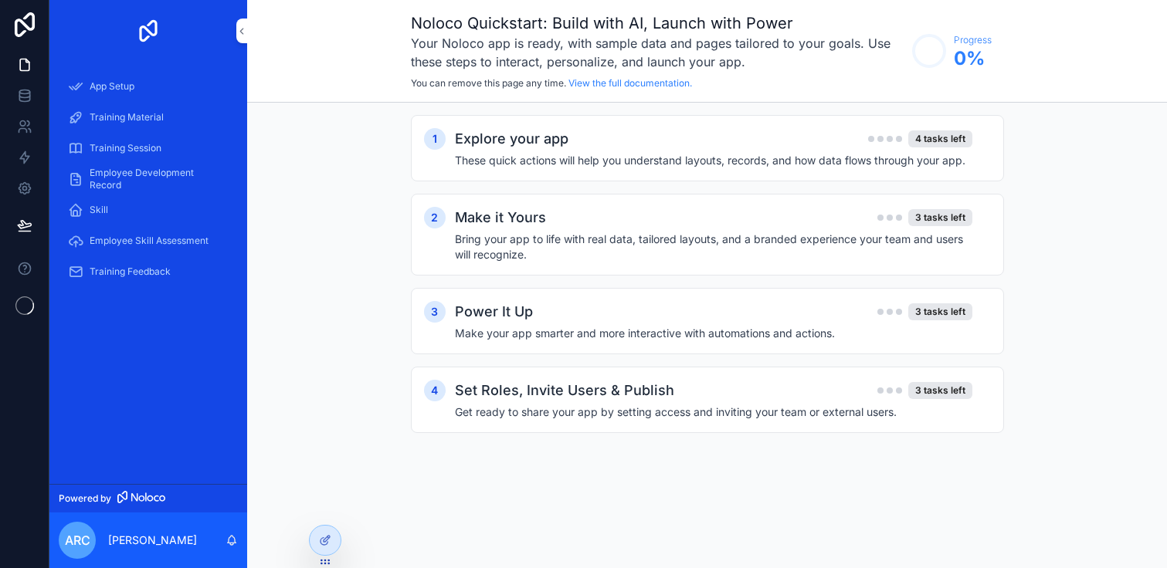  Describe the element at coordinates (714, 334) in the screenshot. I see `h4: Make your app smarter and more interactive with automations and actions.` at that location.